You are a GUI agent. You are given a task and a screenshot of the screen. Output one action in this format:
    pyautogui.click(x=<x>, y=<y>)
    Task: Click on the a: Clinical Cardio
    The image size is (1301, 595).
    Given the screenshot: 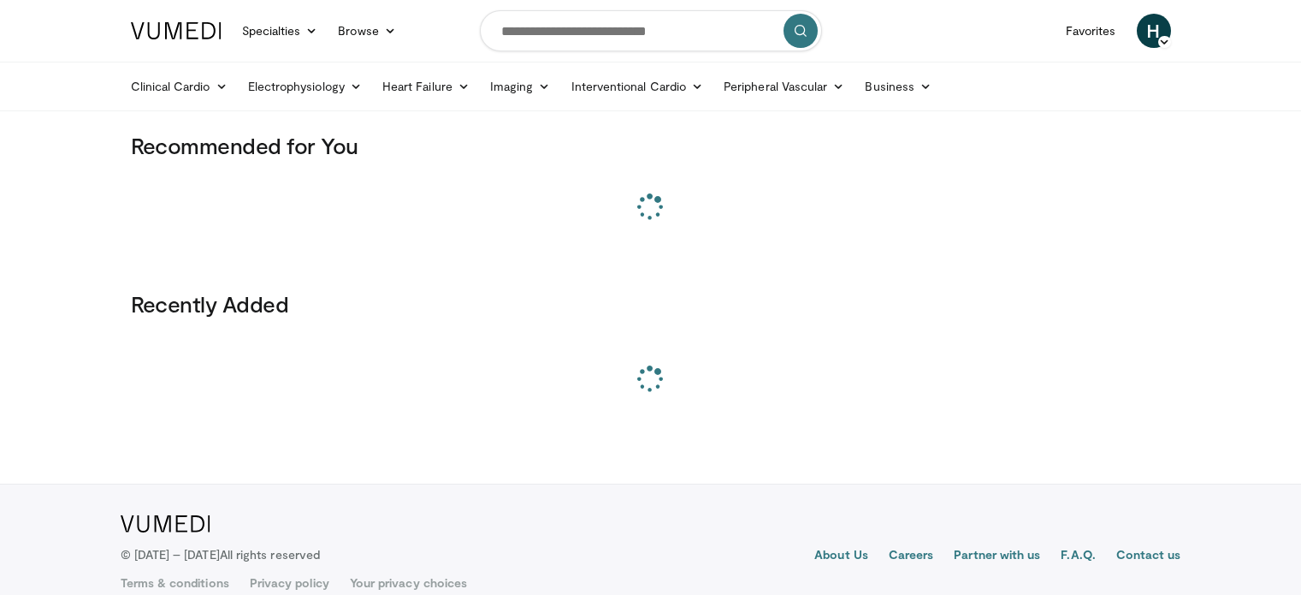 What is the action you would take?
    pyautogui.click(x=179, y=86)
    